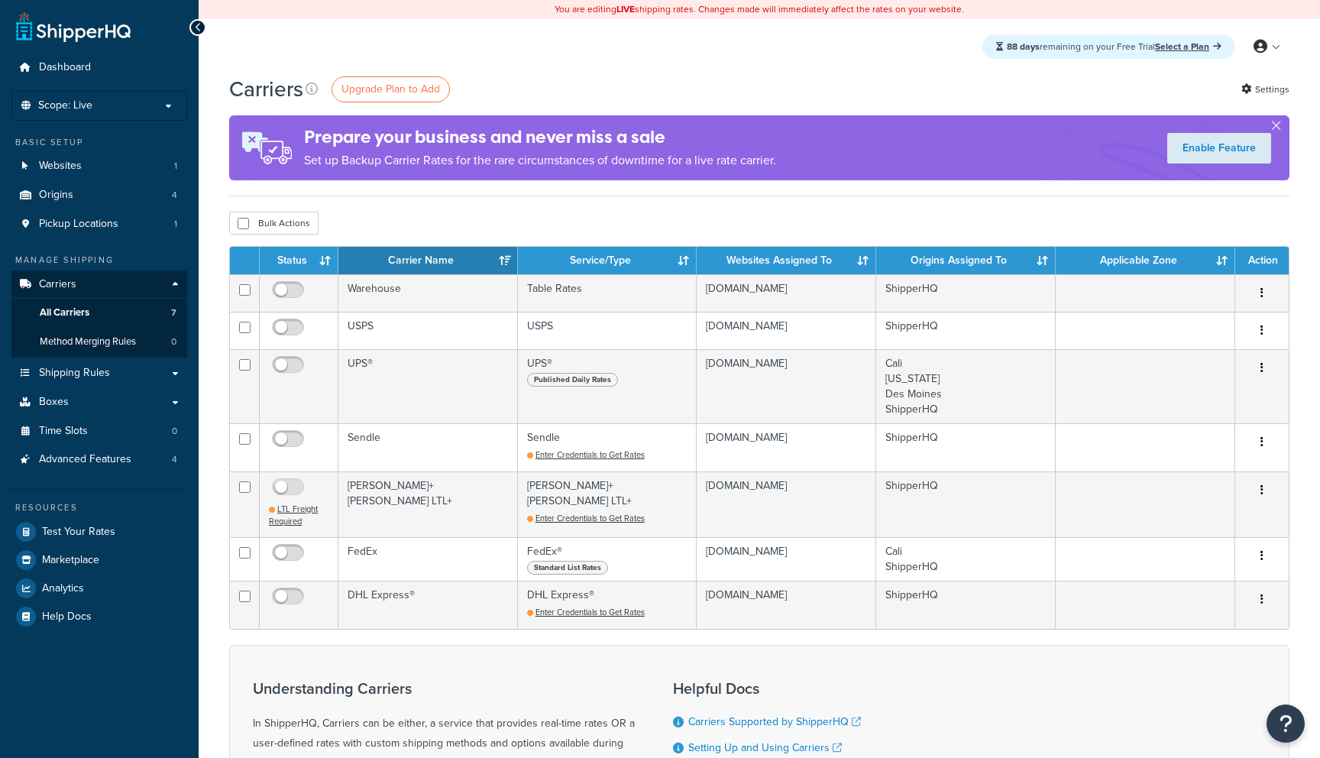  What do you see at coordinates (99, 532) in the screenshot?
I see `a: Test Your Rates` at bounding box center [99, 532].